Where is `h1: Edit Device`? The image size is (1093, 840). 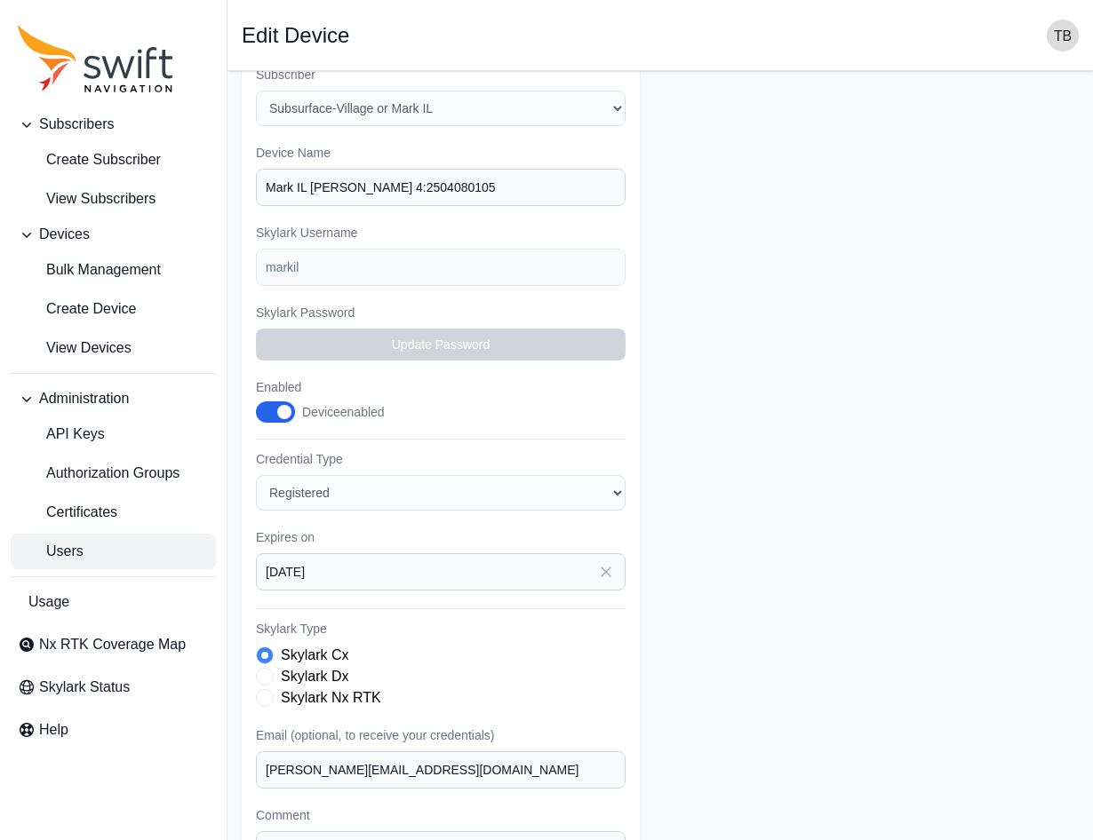 h1: Edit Device is located at coordinates (295, 36).